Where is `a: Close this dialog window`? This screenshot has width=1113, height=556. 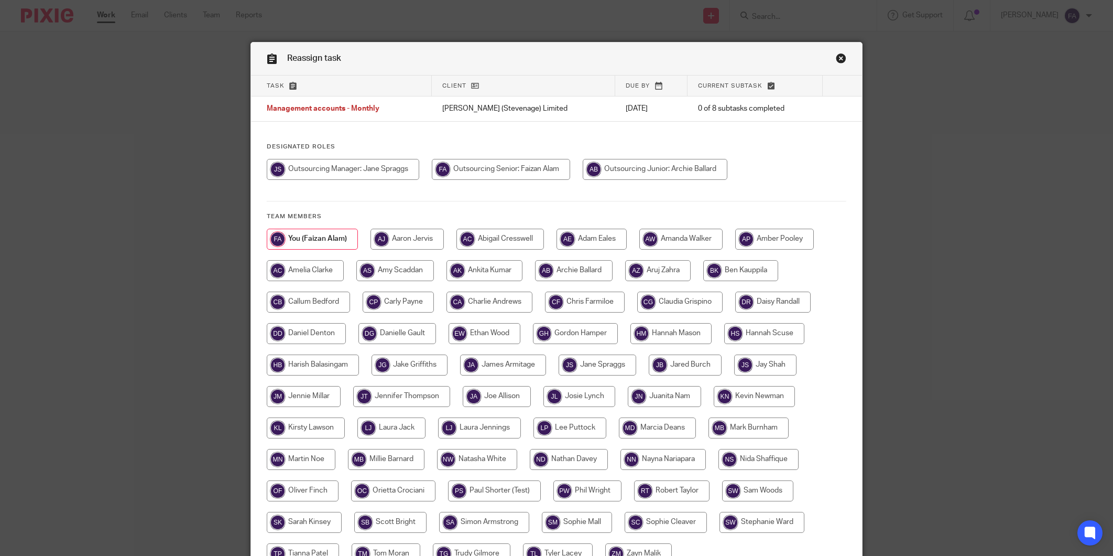 a: Close this dialog window is located at coordinates (841, 60).